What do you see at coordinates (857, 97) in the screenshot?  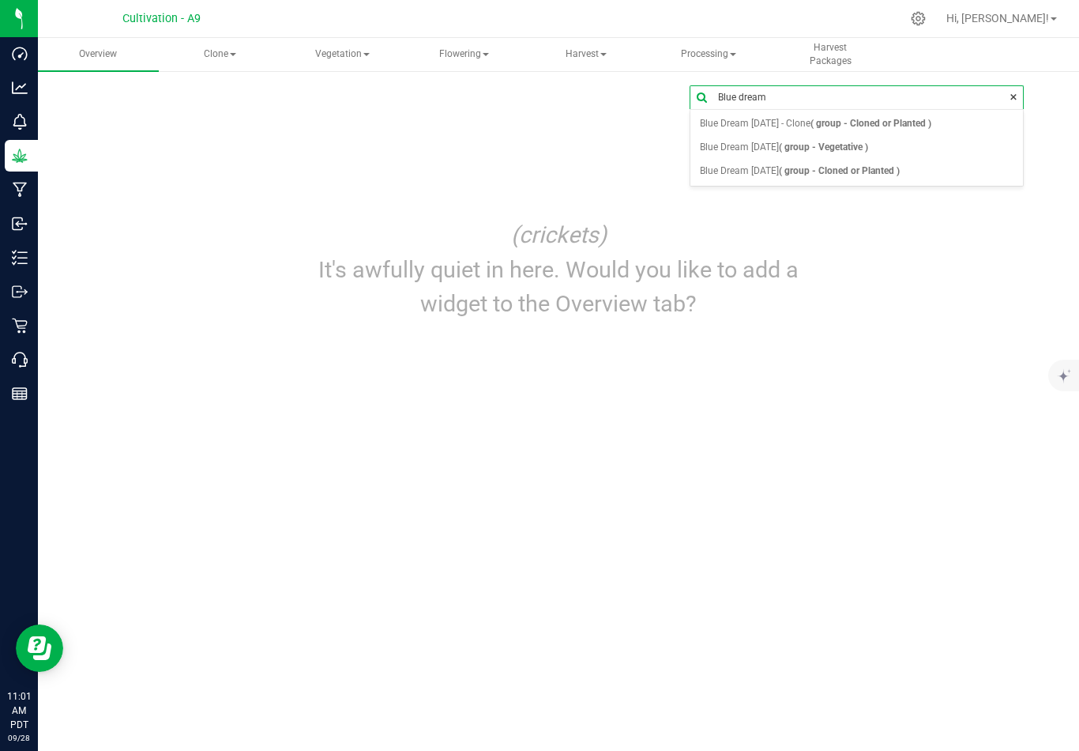 I see `input: Search Plant ID or Group ID, Group Nickname, Plant Batch ID...` at bounding box center [857, 97].